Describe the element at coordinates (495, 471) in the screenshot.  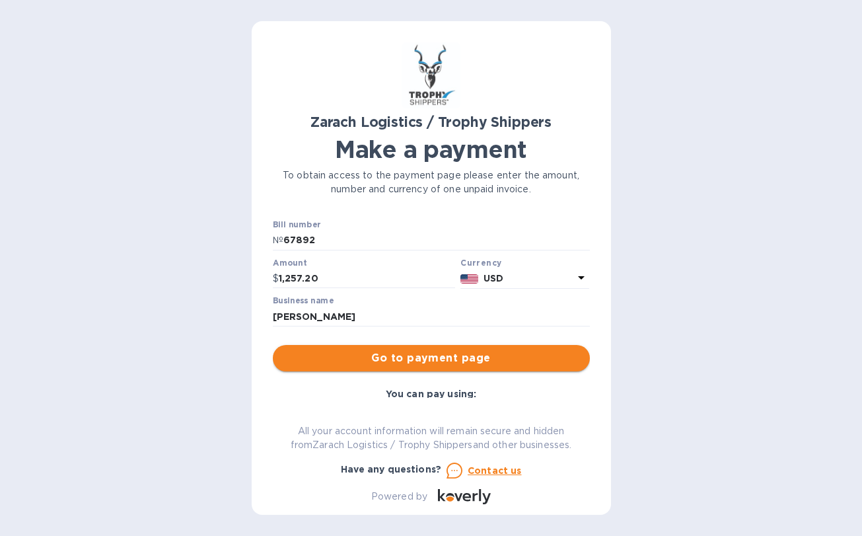
I see `u: Contact us` at that location.